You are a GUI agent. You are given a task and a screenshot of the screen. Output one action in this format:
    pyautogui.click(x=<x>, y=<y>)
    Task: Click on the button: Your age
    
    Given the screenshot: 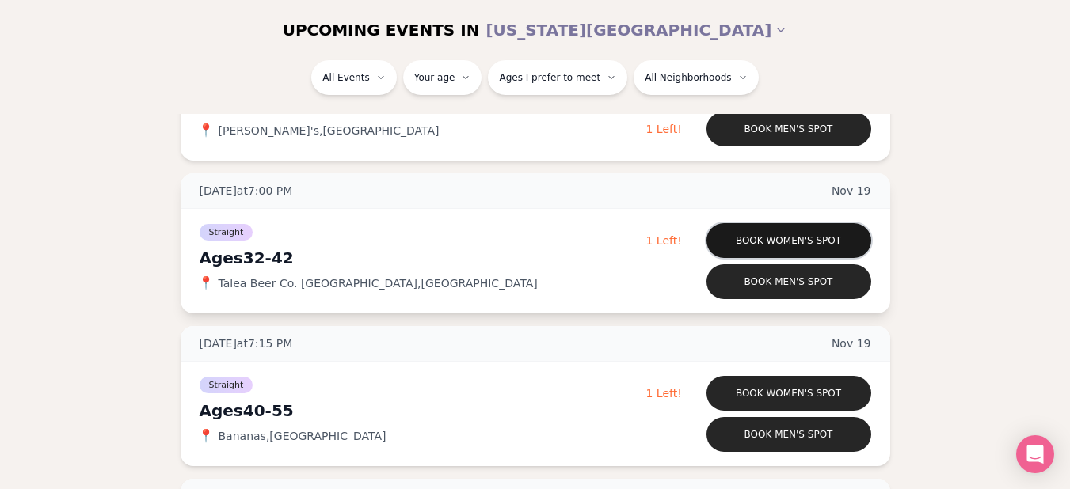 What is the action you would take?
    pyautogui.click(x=443, y=78)
    